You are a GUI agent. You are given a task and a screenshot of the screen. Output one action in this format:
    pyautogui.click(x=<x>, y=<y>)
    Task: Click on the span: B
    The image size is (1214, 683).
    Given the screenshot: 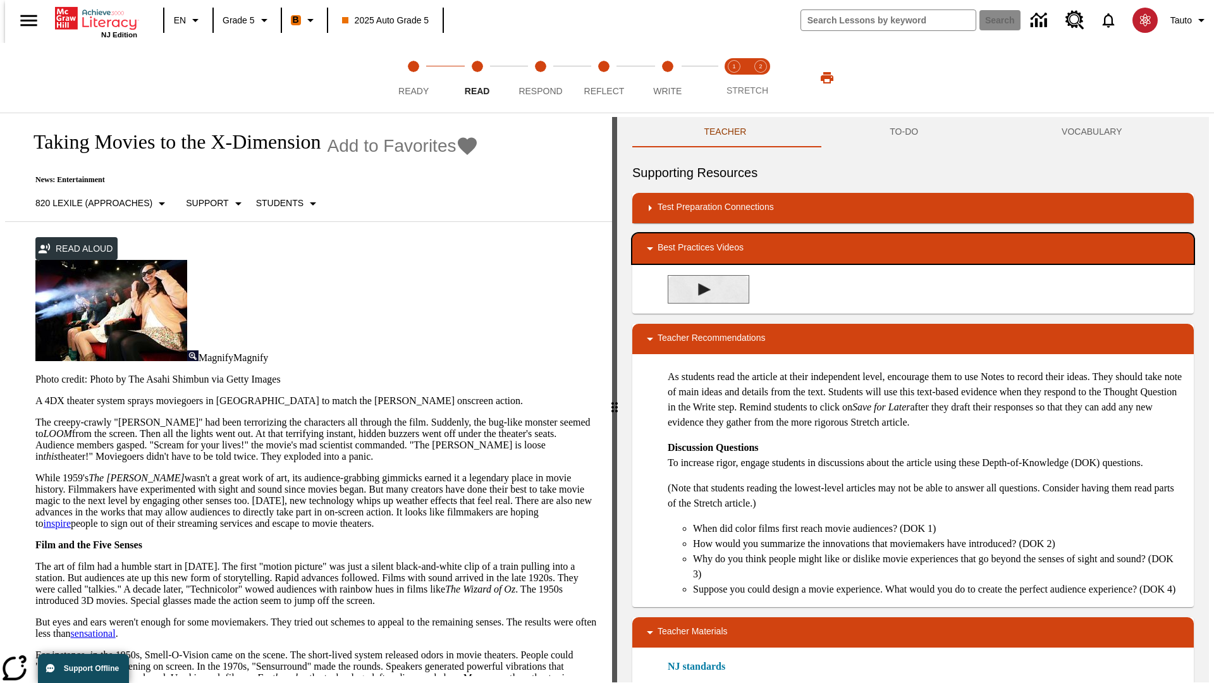 What is the action you would take?
    pyautogui.click(x=296, y=20)
    